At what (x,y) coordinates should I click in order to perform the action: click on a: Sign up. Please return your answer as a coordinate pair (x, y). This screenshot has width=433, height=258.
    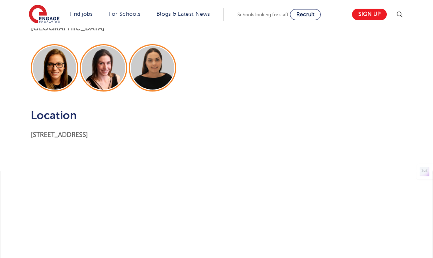
    Looking at the image, I should click on (369, 14).